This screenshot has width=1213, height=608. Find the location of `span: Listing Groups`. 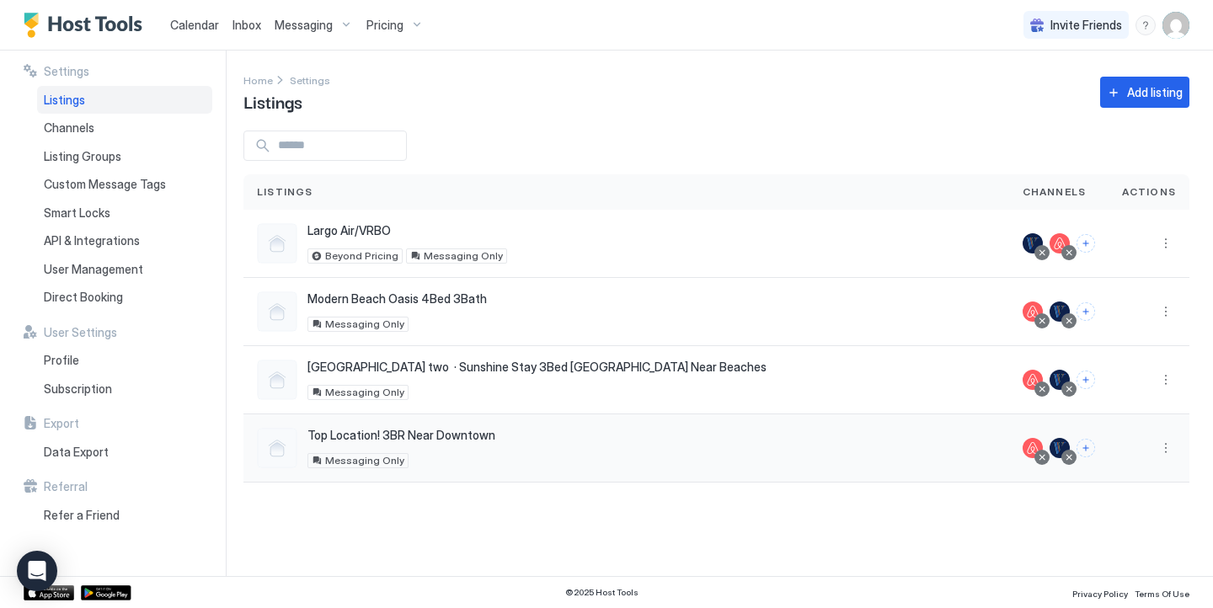

span: Listing Groups is located at coordinates (83, 157).